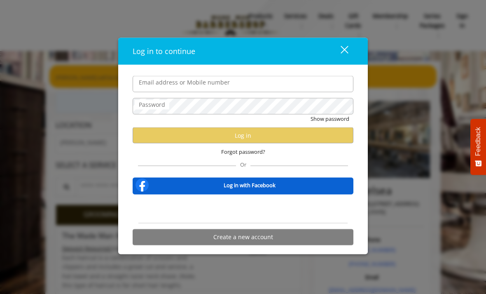  I want to click on span: Log in to continue, so click(164, 51).